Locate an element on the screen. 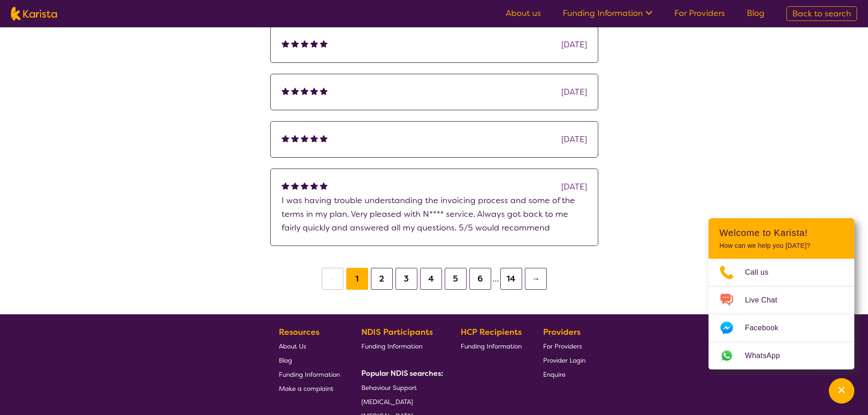 The width and height of the screenshot is (868, 415). button: 3 is located at coordinates (407, 279).